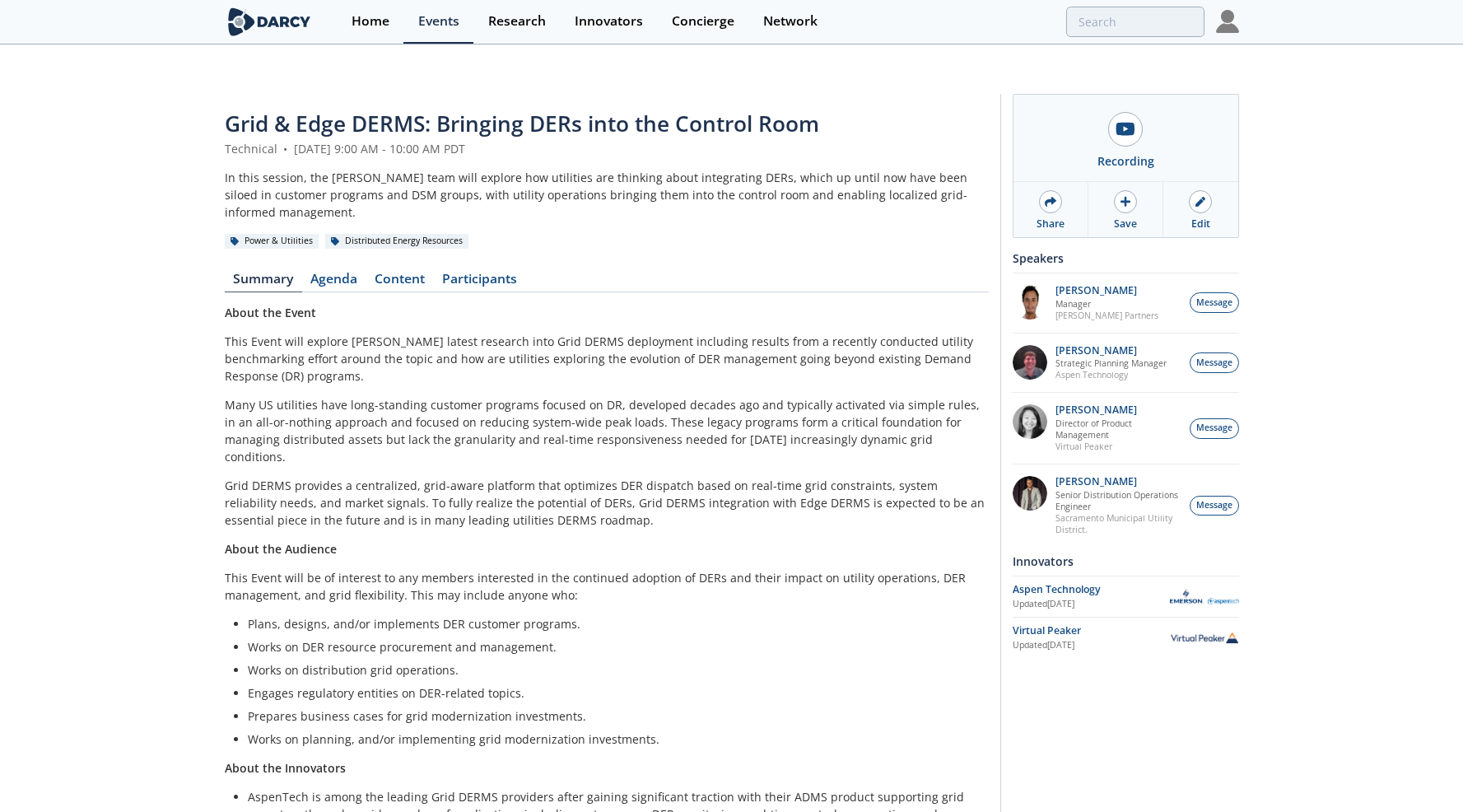 This screenshot has width=1463, height=812. Describe the element at coordinates (480, 282) in the screenshot. I see `a: Participants` at that location.